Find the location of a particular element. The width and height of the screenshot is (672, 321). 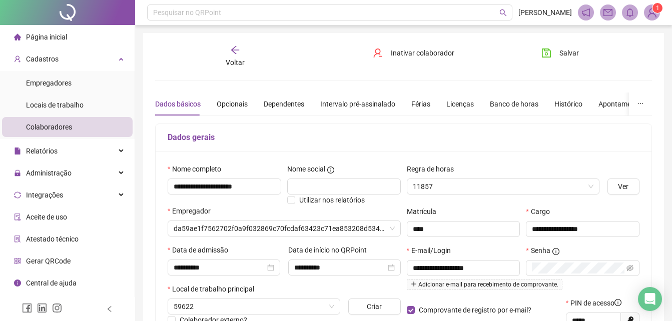

label: Empregador is located at coordinates (192, 211).